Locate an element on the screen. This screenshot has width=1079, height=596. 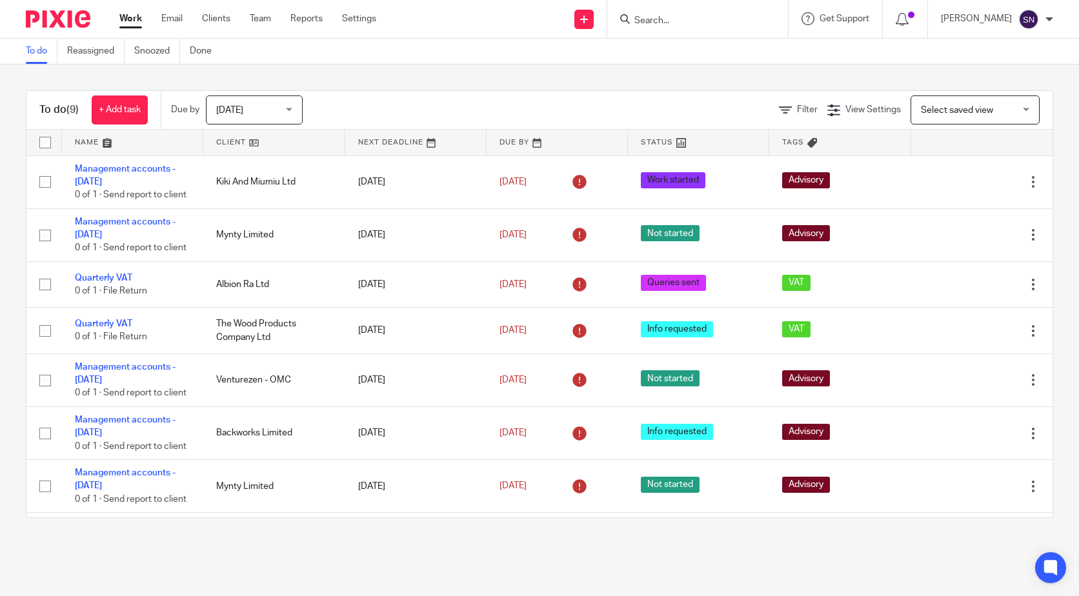
a: Settings is located at coordinates (359, 19).